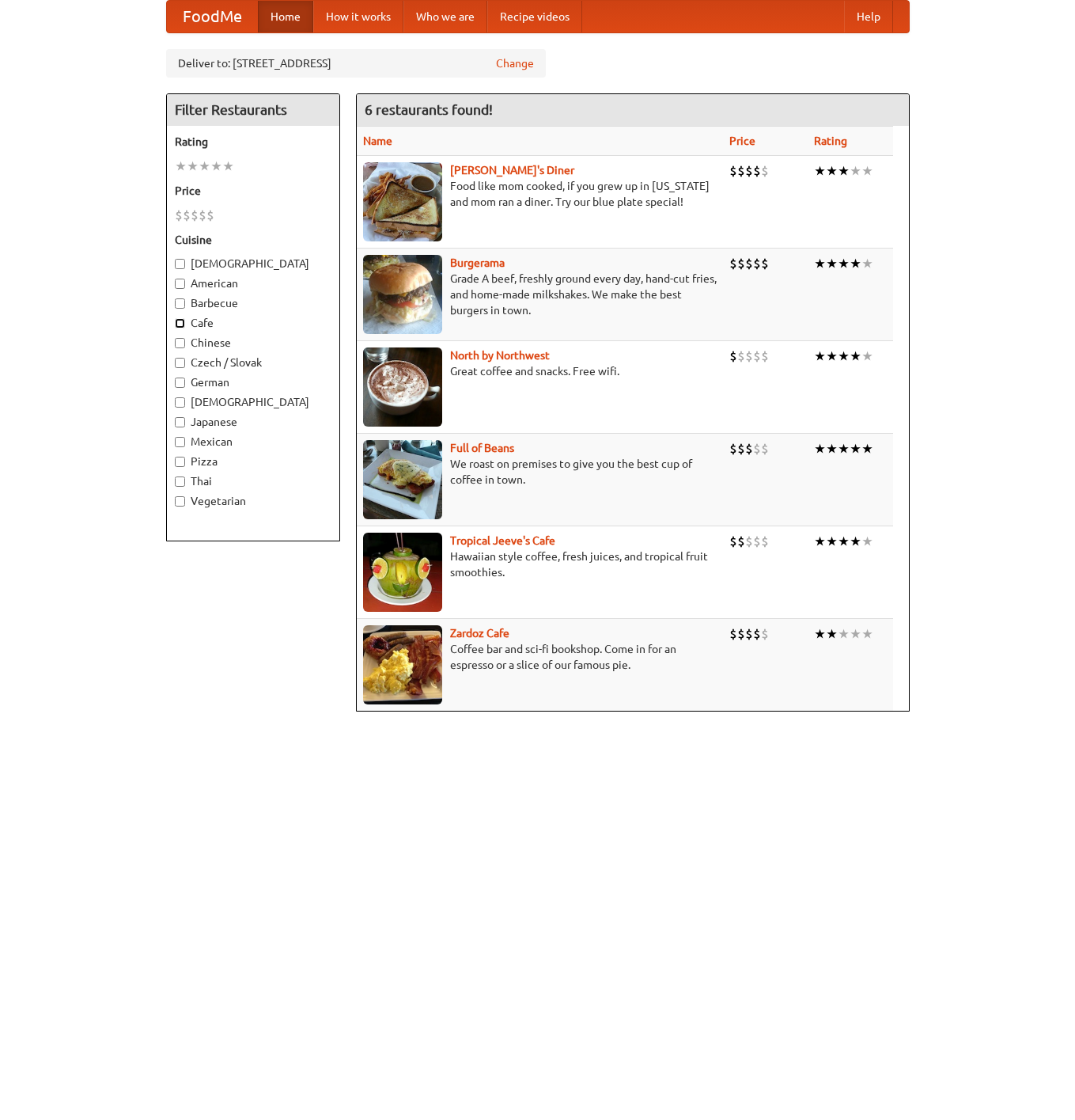 The height and width of the screenshot is (1120, 1075). Describe the element at coordinates (429, 109) in the screenshot. I see `ng-pluralize: 6 restaurants found!` at that location.